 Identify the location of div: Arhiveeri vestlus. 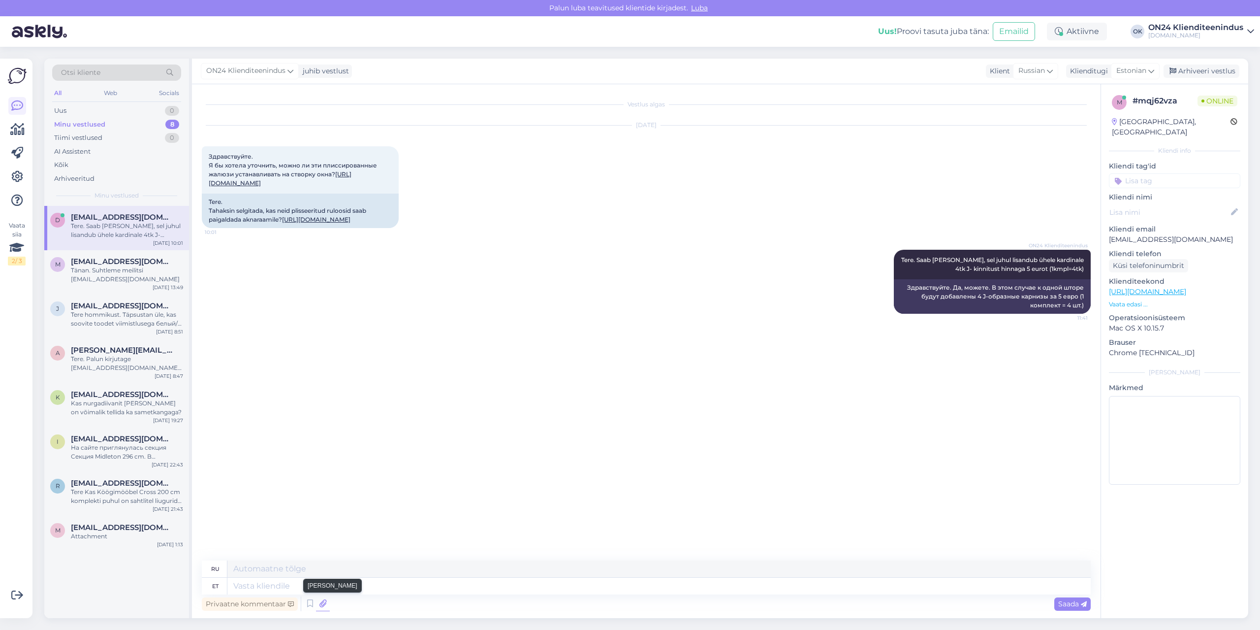
(1201, 71).